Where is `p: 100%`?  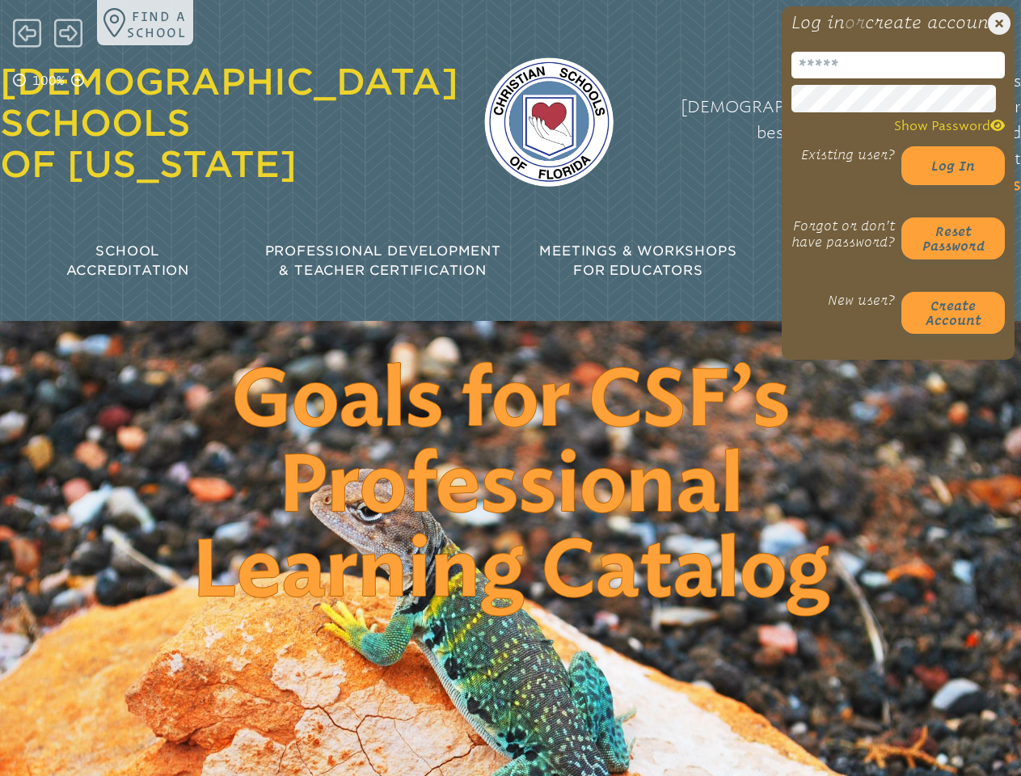 p: 100% is located at coordinates (48, 81).